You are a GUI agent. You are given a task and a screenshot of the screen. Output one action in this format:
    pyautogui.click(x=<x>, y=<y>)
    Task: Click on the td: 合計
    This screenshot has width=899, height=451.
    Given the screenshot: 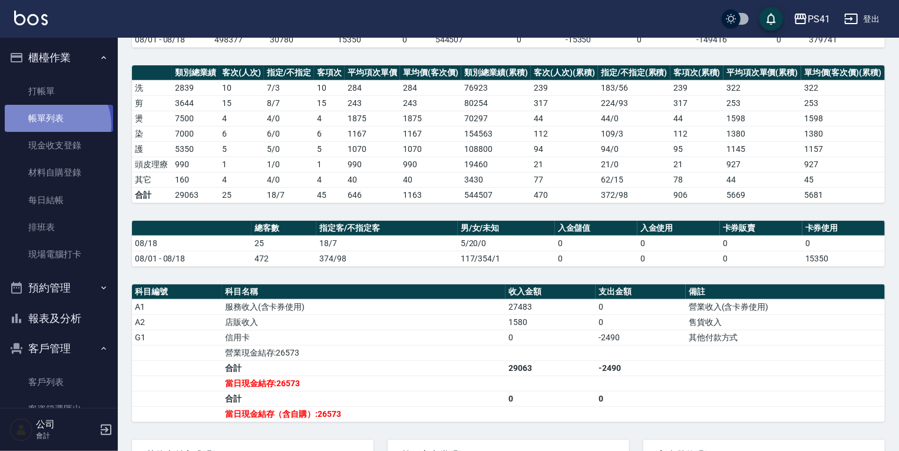 What is the action you would take?
    pyautogui.click(x=363, y=399)
    